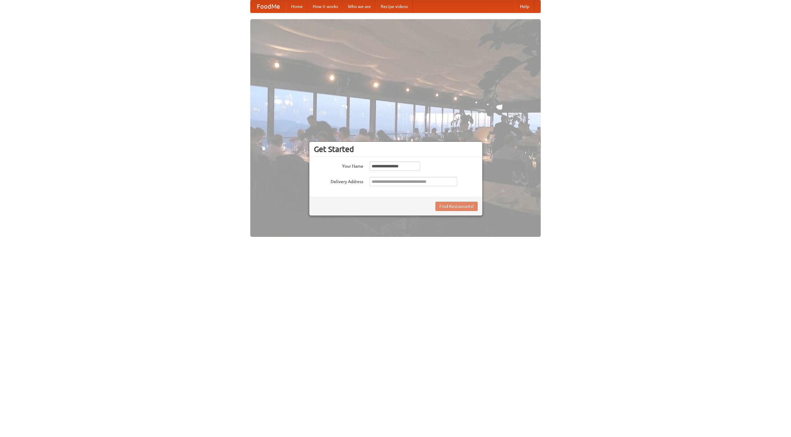 The image size is (791, 437). I want to click on a: Home, so click(297, 6).